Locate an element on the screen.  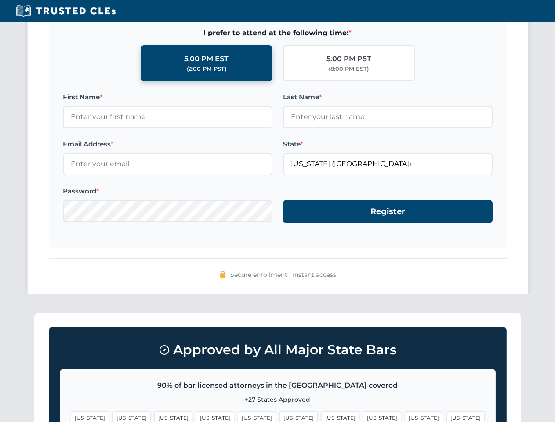
h3: Approved by All Major State Bars is located at coordinates (278, 350).